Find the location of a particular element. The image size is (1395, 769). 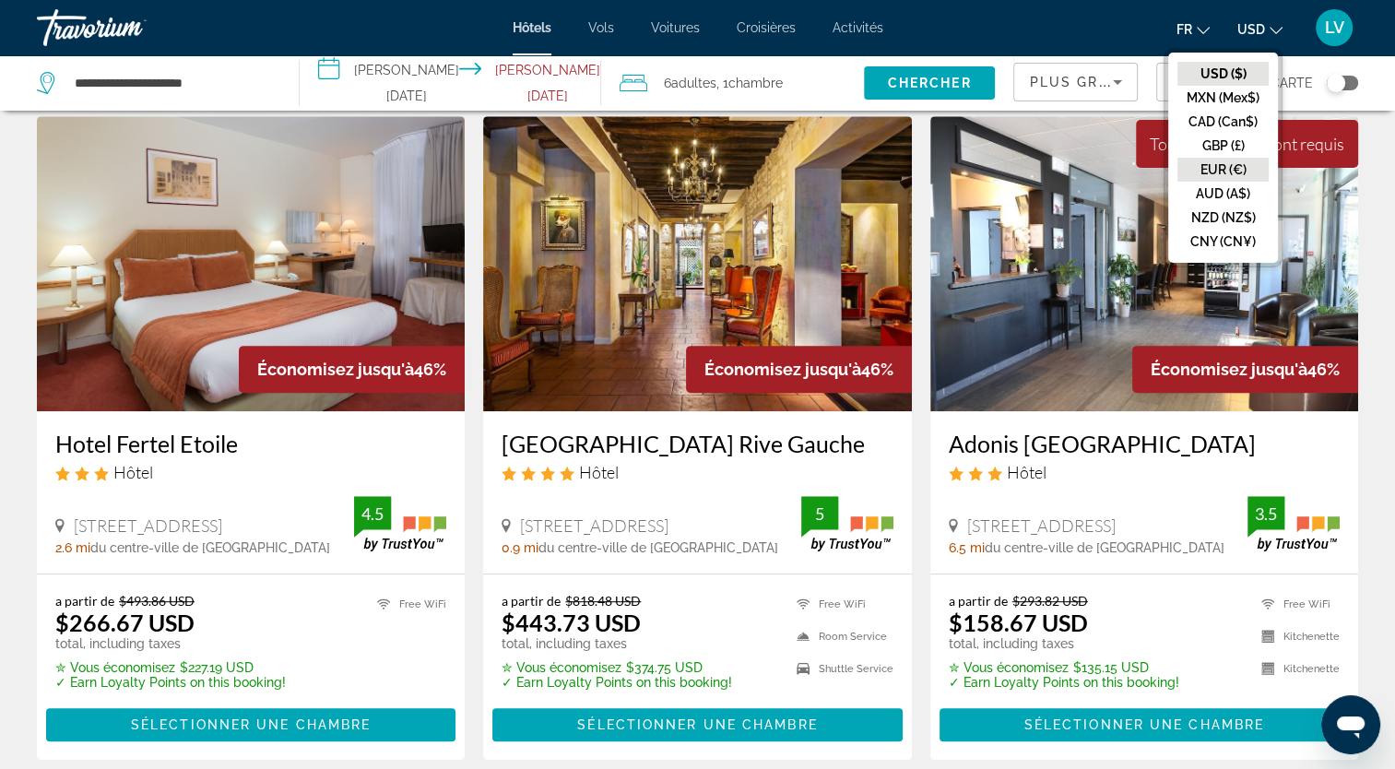

button: User Menu is located at coordinates (1334, 28).